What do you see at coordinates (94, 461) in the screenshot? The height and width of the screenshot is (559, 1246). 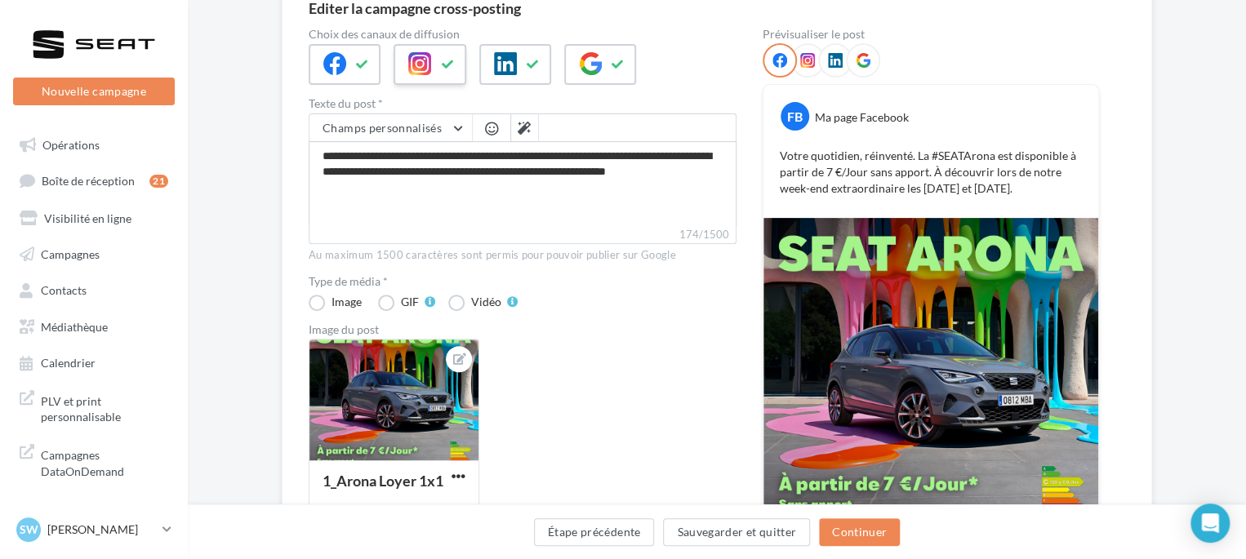 I see `a: Campagnes DataOnDemand` at bounding box center [94, 461].